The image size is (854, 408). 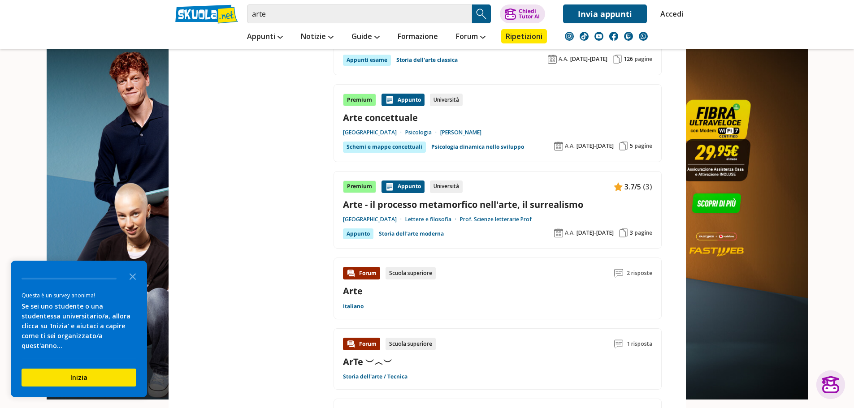 What do you see at coordinates (529, 14) in the screenshot?
I see `div: Chiedi Tutor AI` at bounding box center [529, 14].